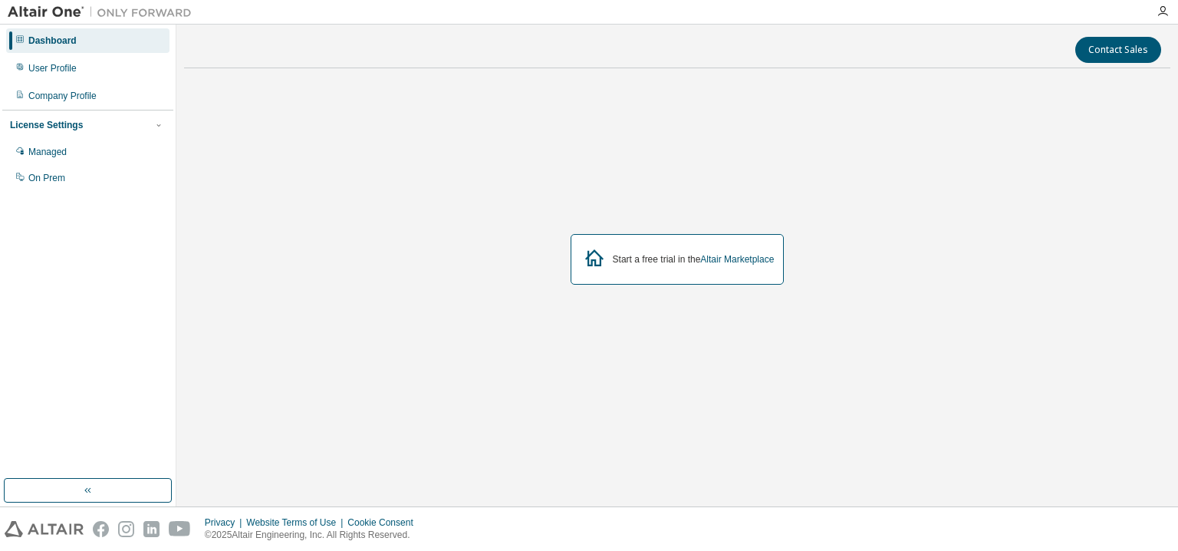 The width and height of the screenshot is (1178, 551). Describe the element at coordinates (52, 41) in the screenshot. I see `div: Dashboard` at that location.